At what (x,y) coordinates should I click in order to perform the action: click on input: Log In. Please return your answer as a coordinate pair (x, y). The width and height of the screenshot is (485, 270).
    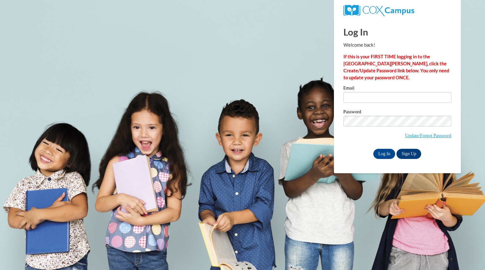
    Looking at the image, I should click on (384, 154).